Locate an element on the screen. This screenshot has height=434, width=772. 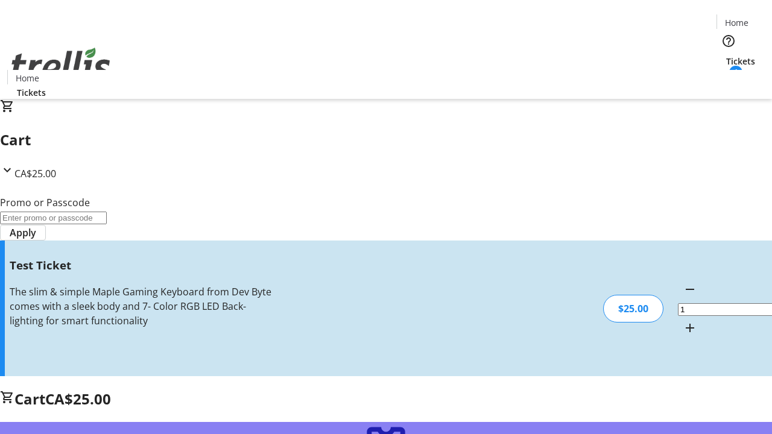
button: Cart is located at coordinates (729, 80).